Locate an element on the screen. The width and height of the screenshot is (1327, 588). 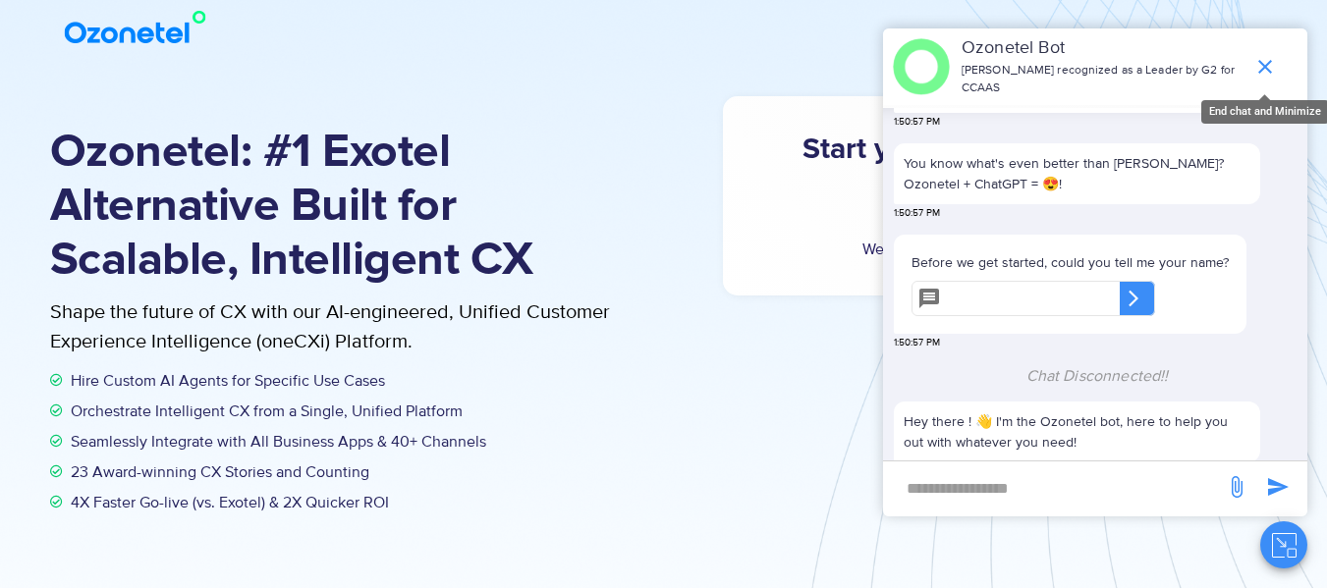
span: 23 Award-winning CX Stories and Counting is located at coordinates (217, 472).